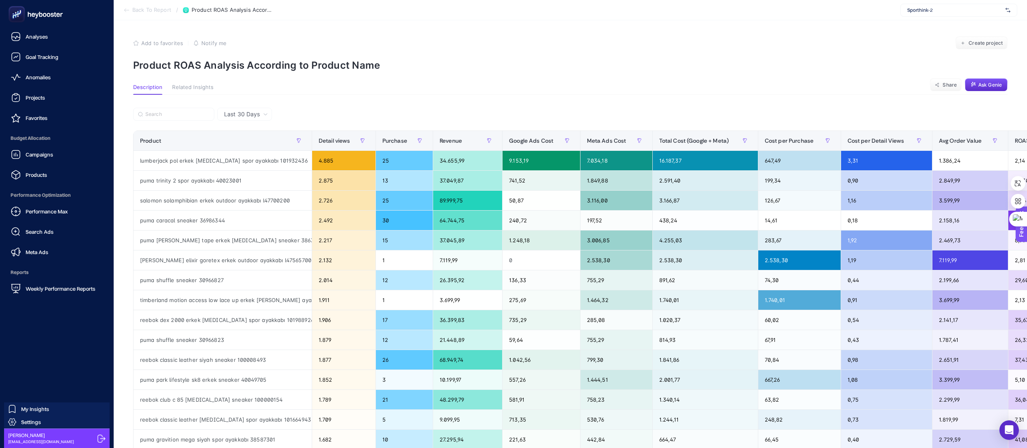  I want to click on div: 741,52, so click(541, 180).